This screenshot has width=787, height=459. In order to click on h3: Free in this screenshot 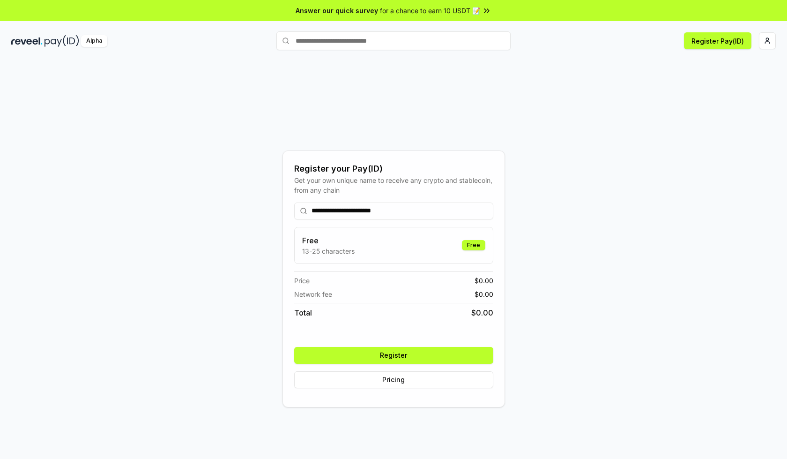, I will do `click(328, 240)`.